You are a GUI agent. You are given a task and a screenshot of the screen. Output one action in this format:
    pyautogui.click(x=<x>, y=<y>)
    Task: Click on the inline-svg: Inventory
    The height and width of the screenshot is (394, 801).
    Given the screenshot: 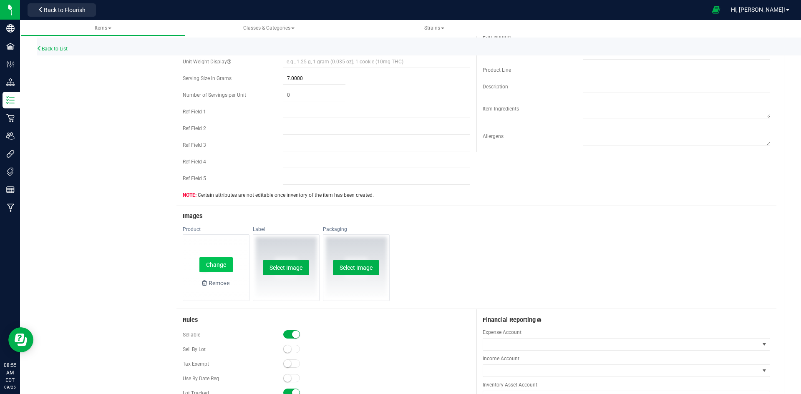 What is the action you would take?
    pyautogui.click(x=10, y=100)
    